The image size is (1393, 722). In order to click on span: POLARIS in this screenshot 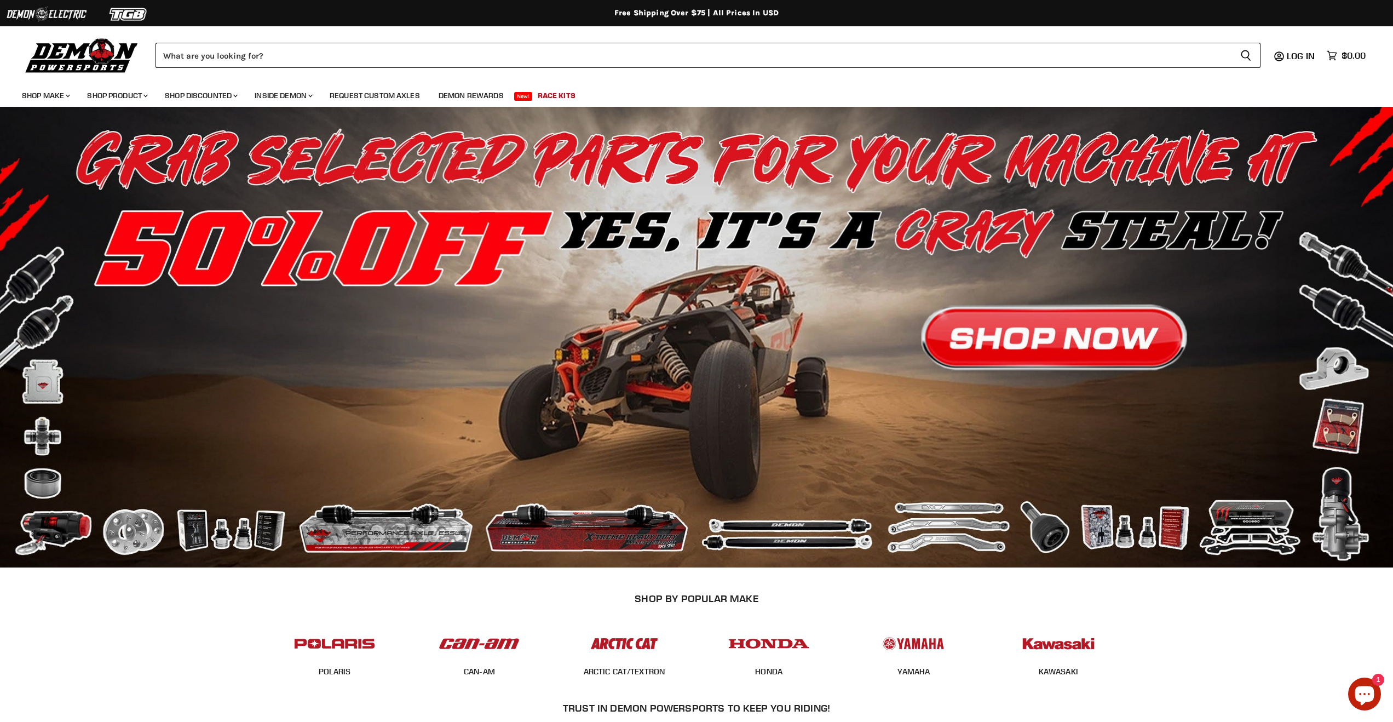, I will do `click(335, 672)`.